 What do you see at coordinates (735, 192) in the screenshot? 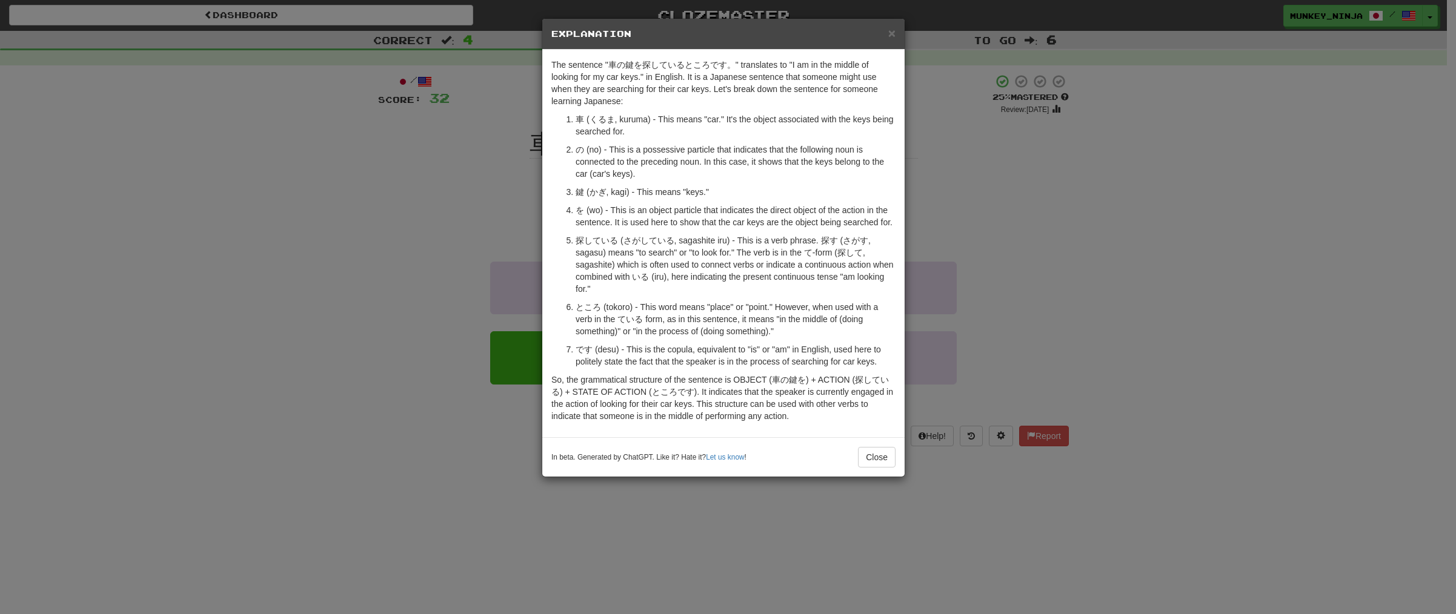
I see `p: 鍵 (かぎ, kagi) - This means "keys."` at bounding box center [735, 192].